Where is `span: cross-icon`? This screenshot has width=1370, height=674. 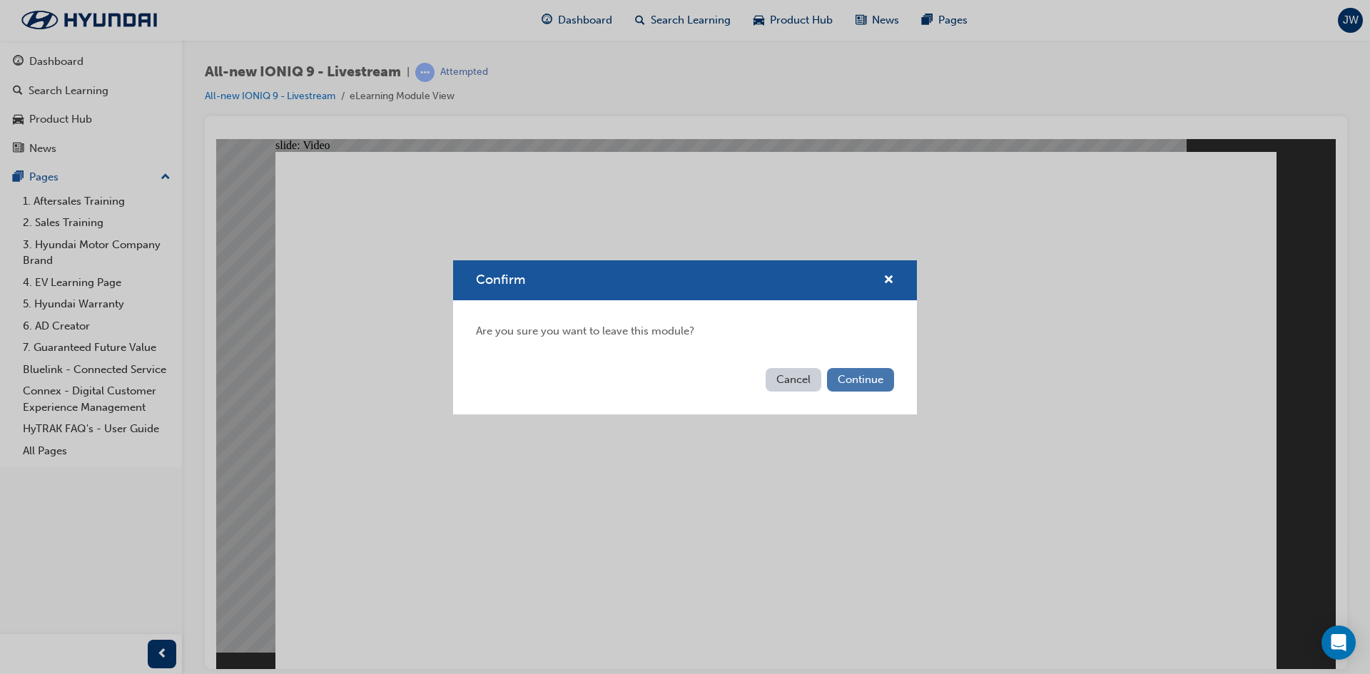 span: cross-icon is located at coordinates (889, 281).